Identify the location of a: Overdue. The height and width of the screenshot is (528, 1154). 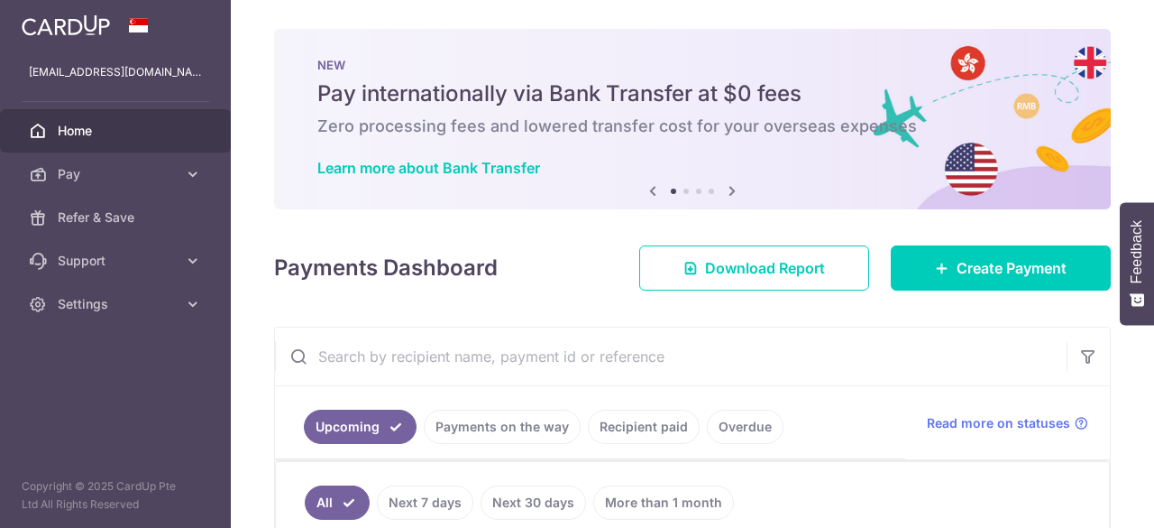
(745, 427).